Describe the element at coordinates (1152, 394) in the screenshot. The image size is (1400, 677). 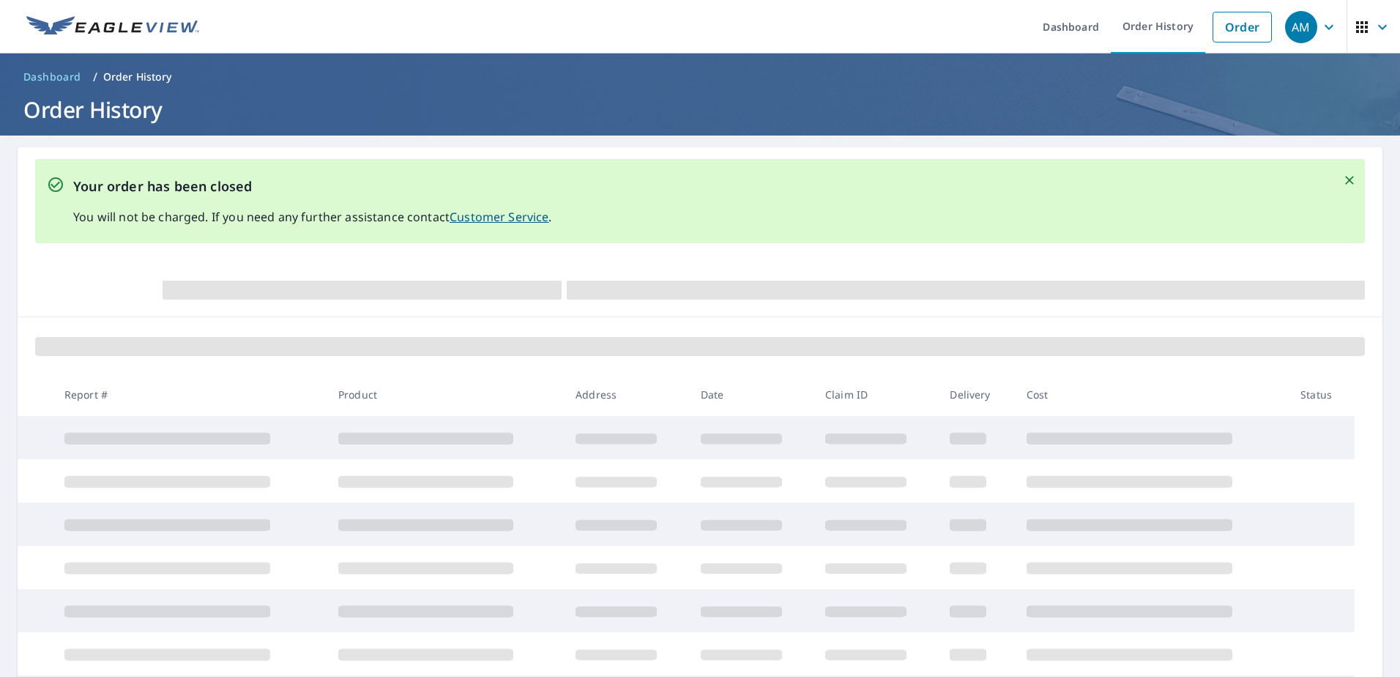
I see `th: Cost` at that location.